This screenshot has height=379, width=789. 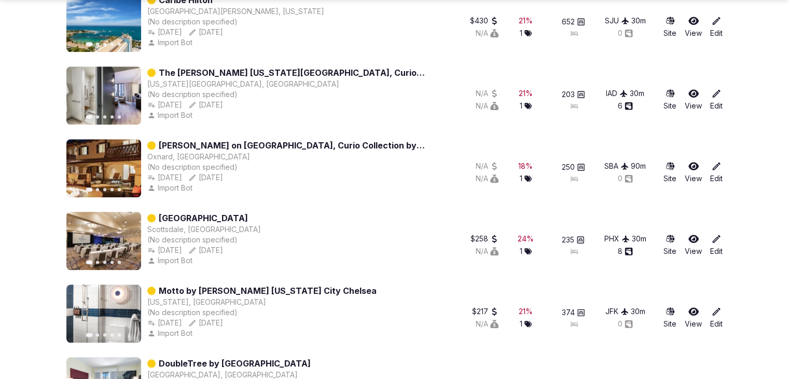 What do you see at coordinates (484, 21) in the screenshot?
I see `div: $430` at bounding box center [484, 21].